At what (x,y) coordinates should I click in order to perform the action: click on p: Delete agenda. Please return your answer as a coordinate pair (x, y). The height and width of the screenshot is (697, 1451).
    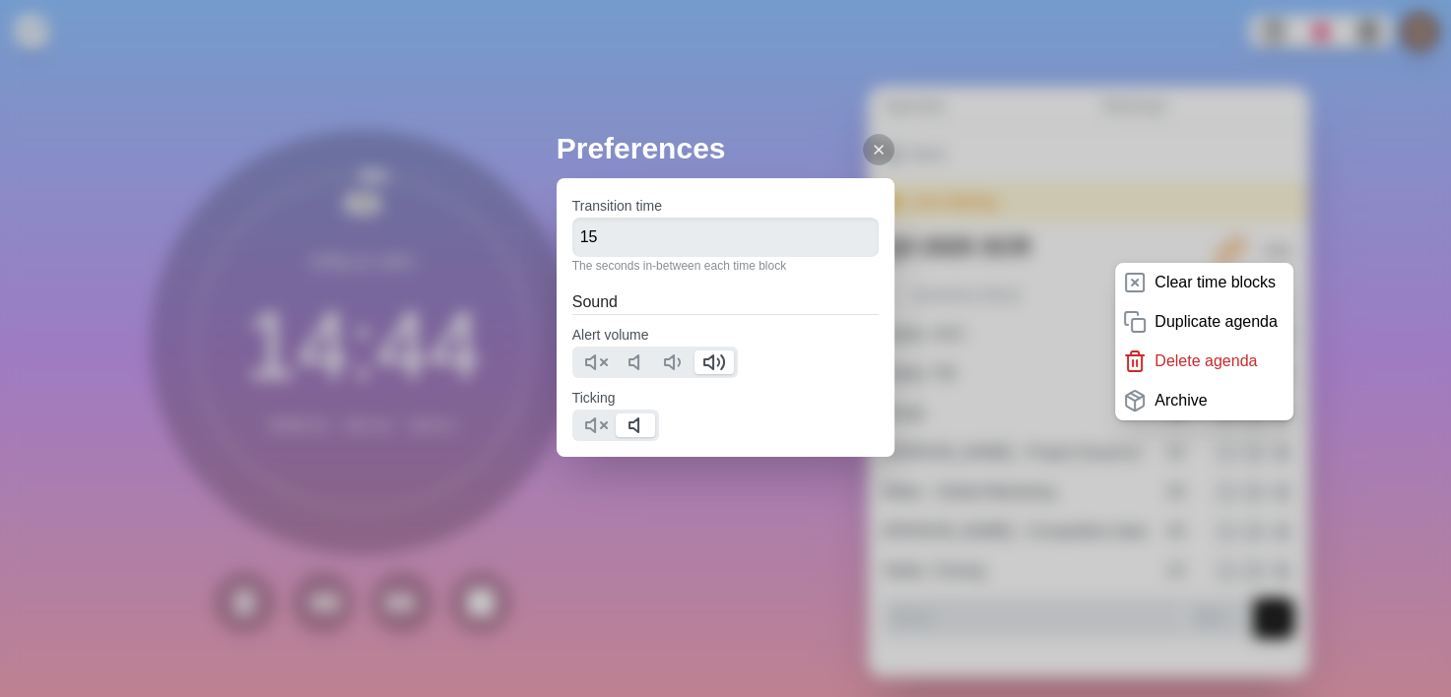
    Looking at the image, I should click on (1205, 361).